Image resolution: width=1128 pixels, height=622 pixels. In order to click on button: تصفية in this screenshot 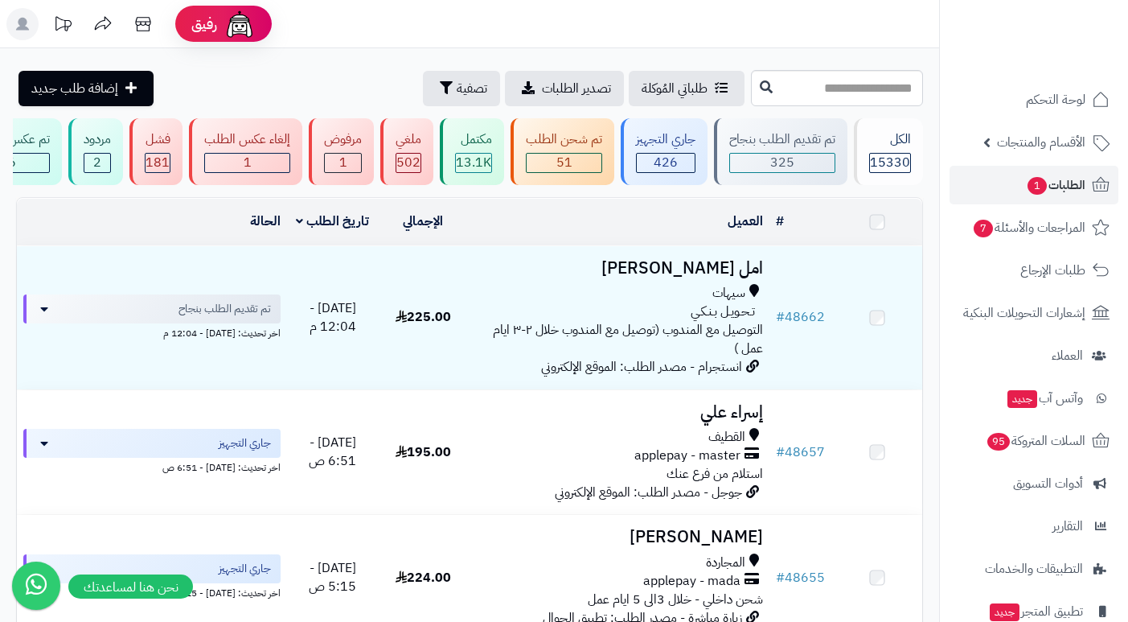, I will do `click(462, 88)`.